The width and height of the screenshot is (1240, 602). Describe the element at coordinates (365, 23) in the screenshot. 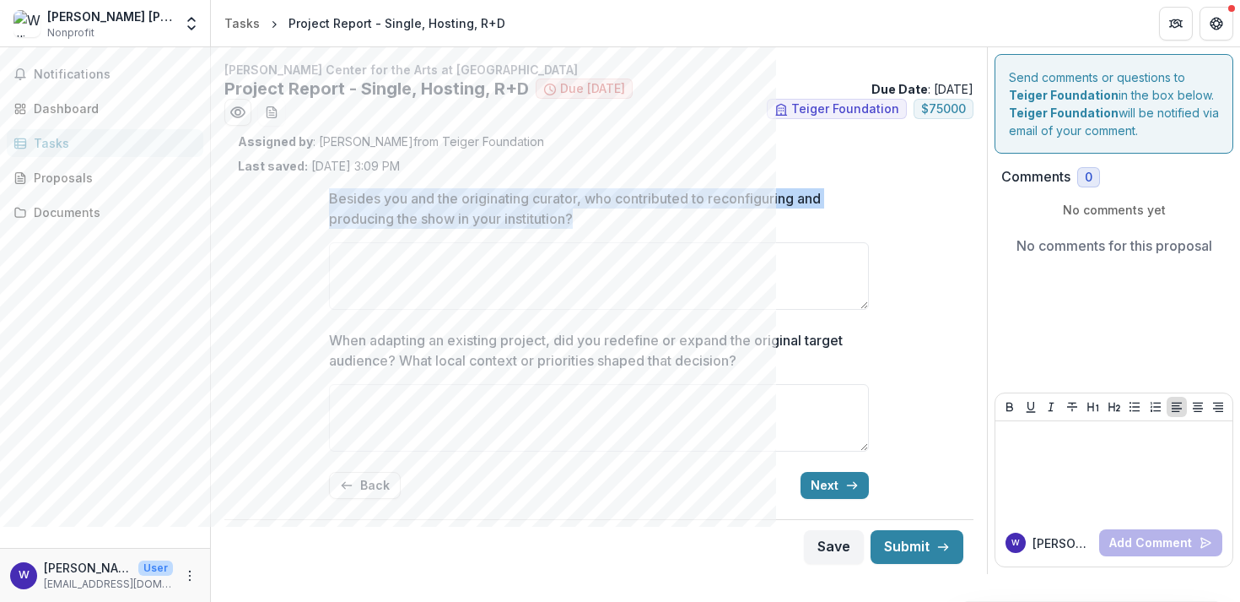

I see `nav: breadcrumb` at that location.